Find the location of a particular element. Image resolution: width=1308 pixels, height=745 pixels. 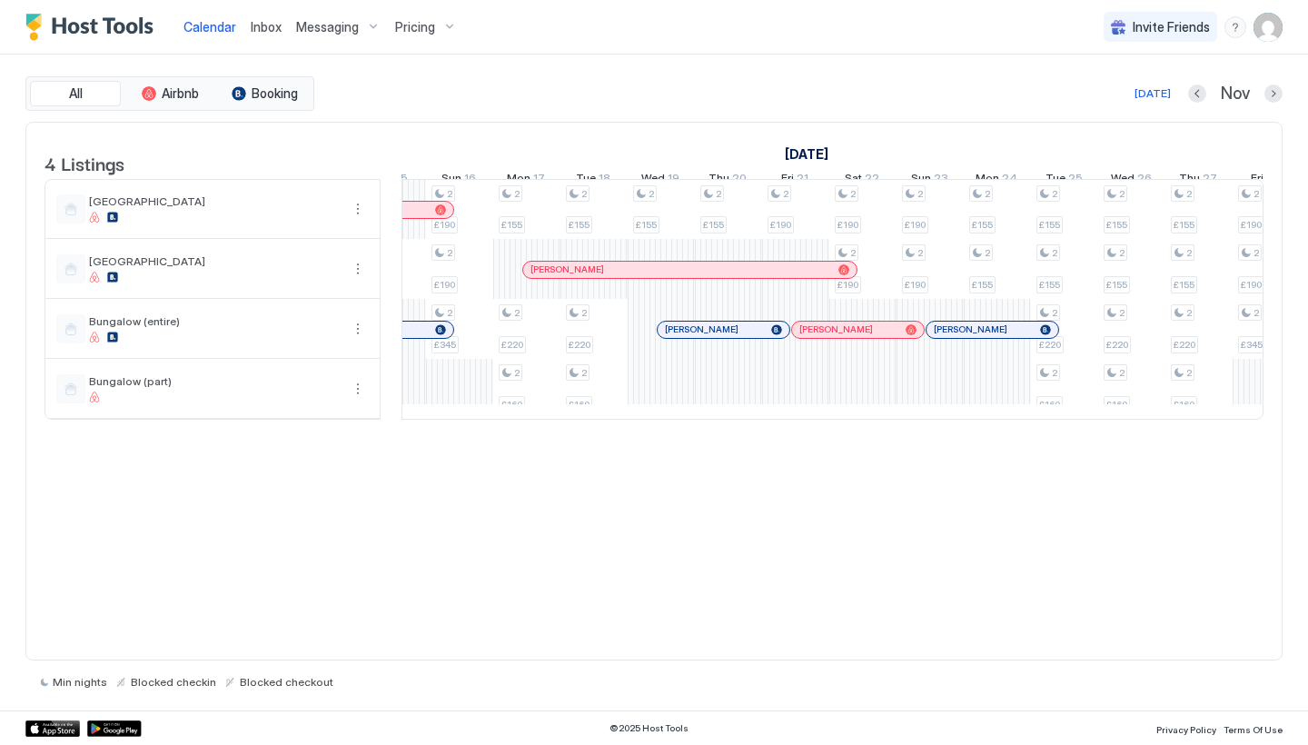

div: Host Tools Logo is located at coordinates (94, 27).